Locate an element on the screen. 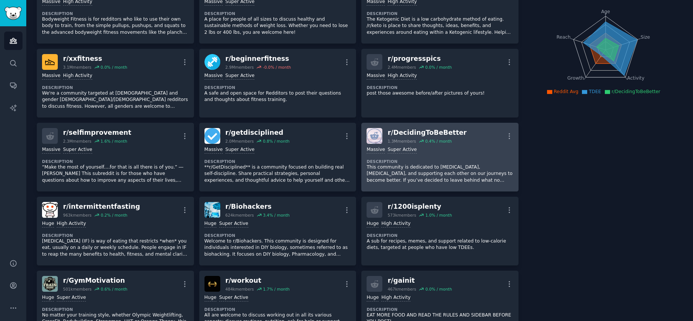  a: r/progresspics2.4Mmembers0.0% / monthMassiveHigh ActivityDescriptionpost those awesome before/aft... is located at coordinates (440, 83).